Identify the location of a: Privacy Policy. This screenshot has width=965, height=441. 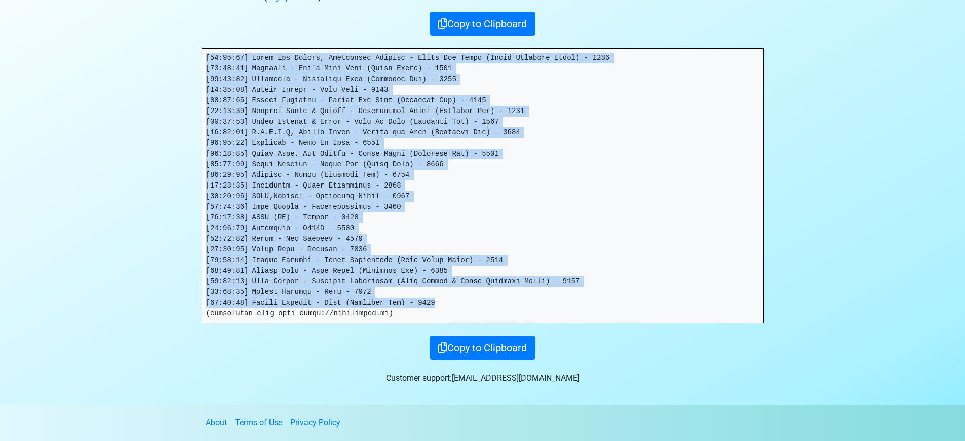
(315, 422).